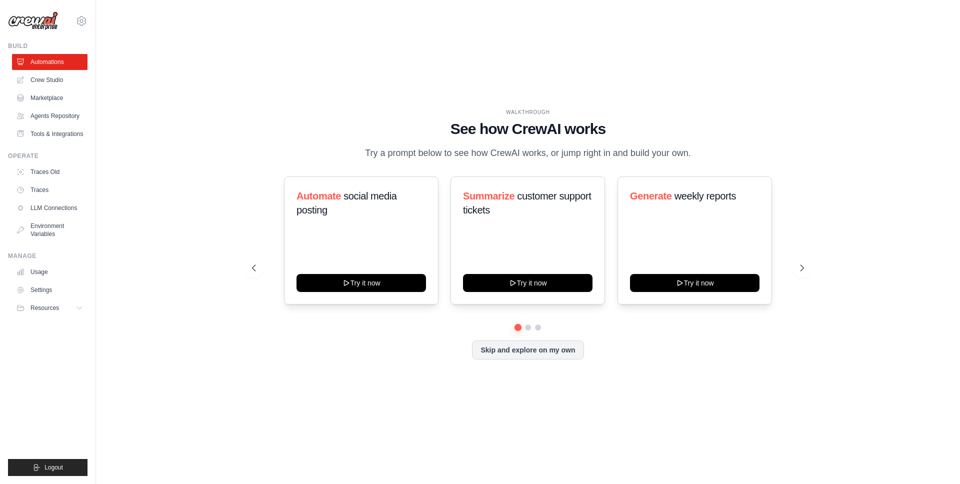  I want to click on button: Logout, so click(48, 468).